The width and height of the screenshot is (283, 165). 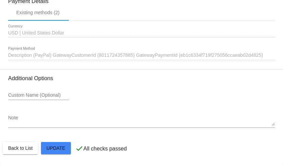 I want to click on button: Back to List, so click(x=20, y=148).